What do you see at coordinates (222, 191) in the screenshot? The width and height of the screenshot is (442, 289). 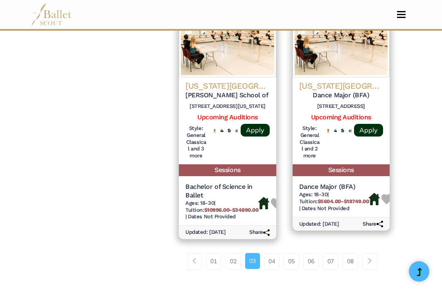 I see `h5: Bachelor of Science in Ballet` at bounding box center [222, 191].